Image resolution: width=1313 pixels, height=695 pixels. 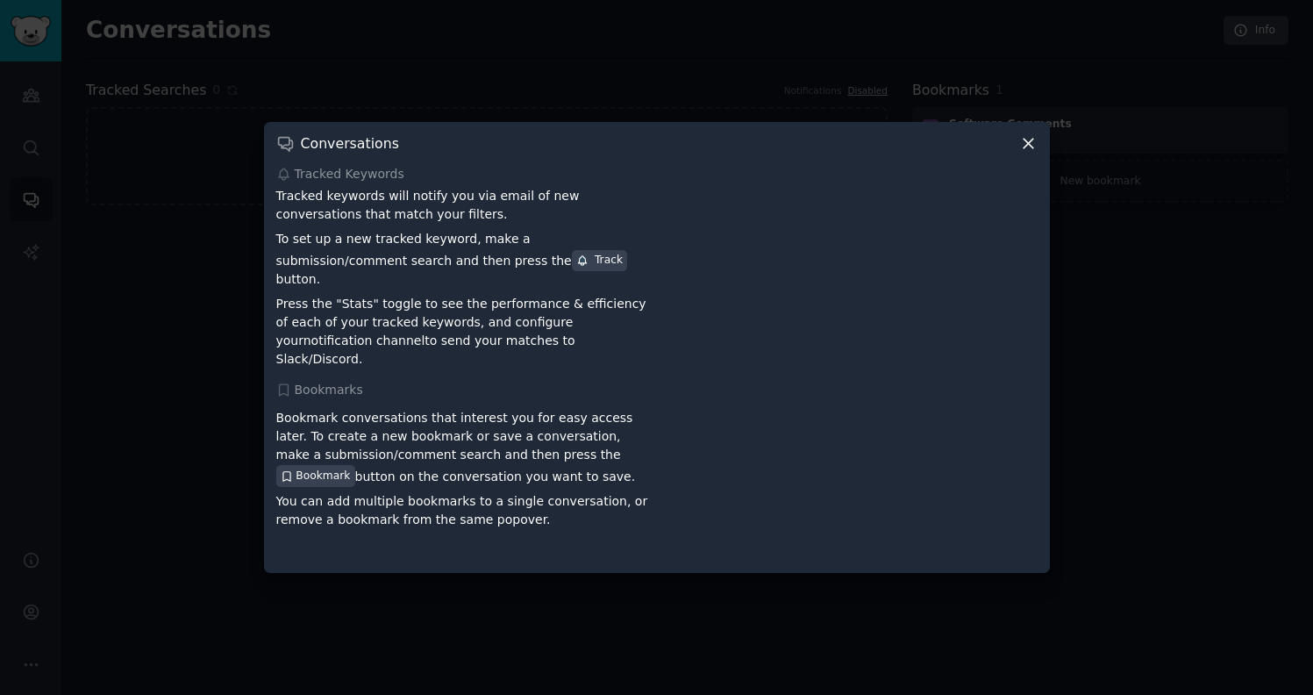 I want to click on p: To set up a new tracked keyword, make a submission/comment search and then press the button., so click(x=463, y=259).